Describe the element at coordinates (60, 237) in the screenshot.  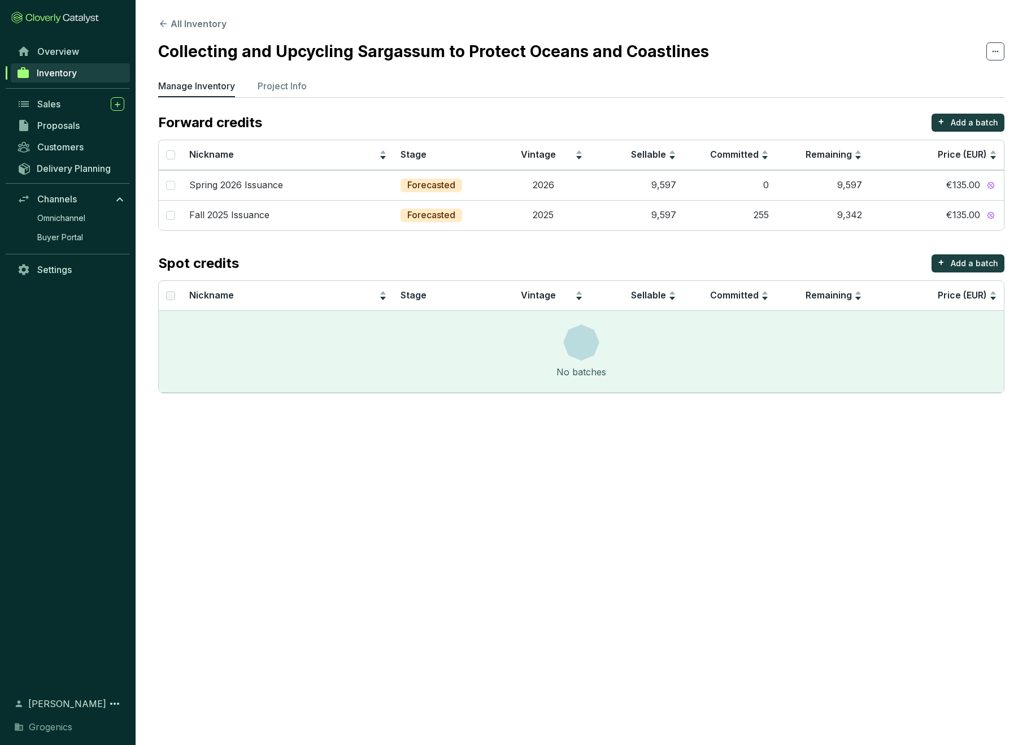
I see `span: Buyer Portal` at that location.